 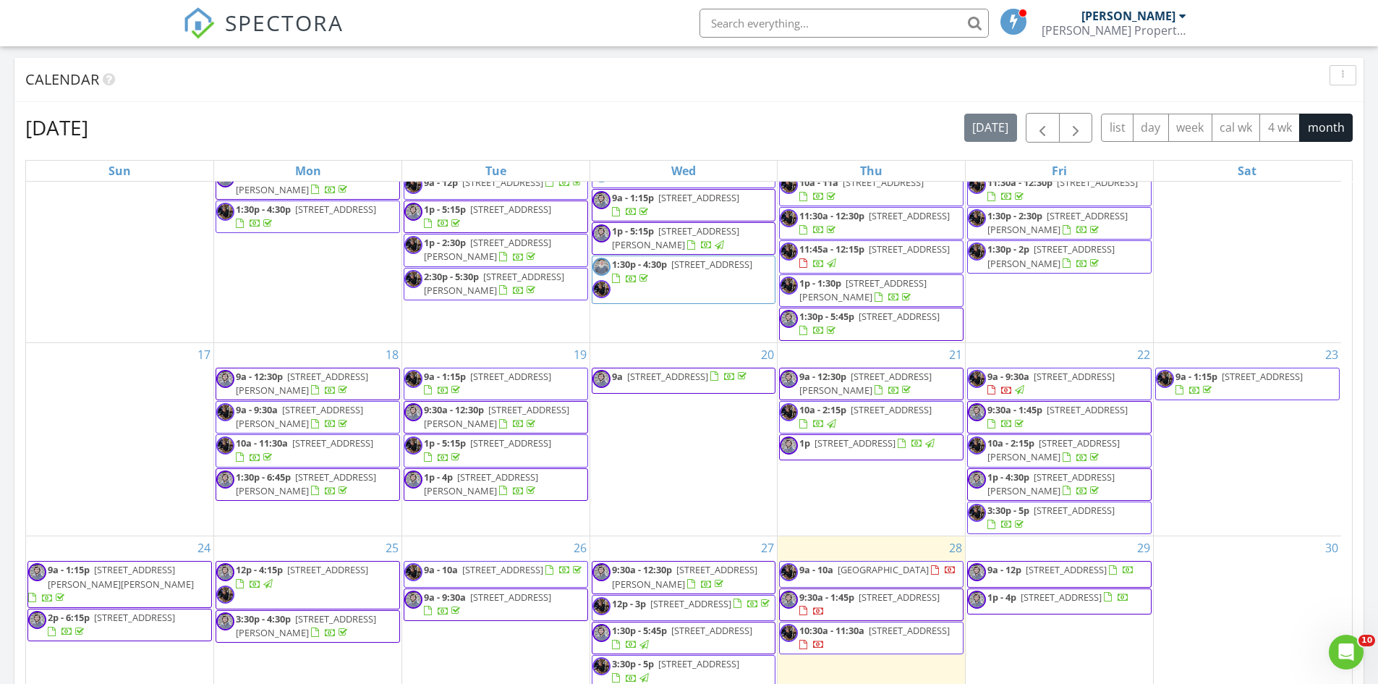 What do you see at coordinates (684, 229) in the screenshot?
I see `td: Go to August 13, 2025` at bounding box center [684, 229].